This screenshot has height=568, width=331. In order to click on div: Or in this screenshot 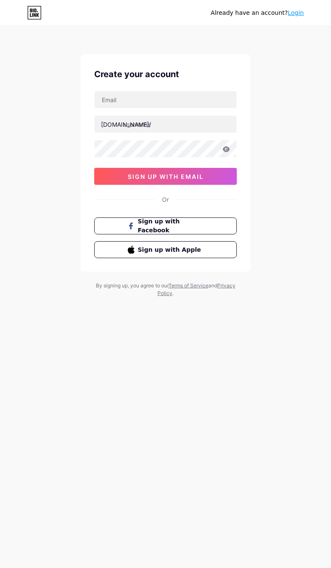, I will do `click(165, 199)`.